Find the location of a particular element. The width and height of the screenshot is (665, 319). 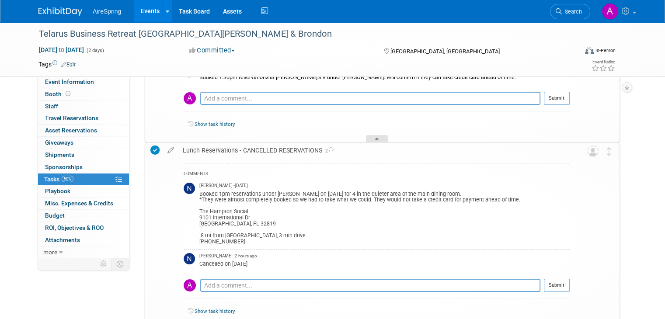

span: Staff is located at coordinates (52, 106).